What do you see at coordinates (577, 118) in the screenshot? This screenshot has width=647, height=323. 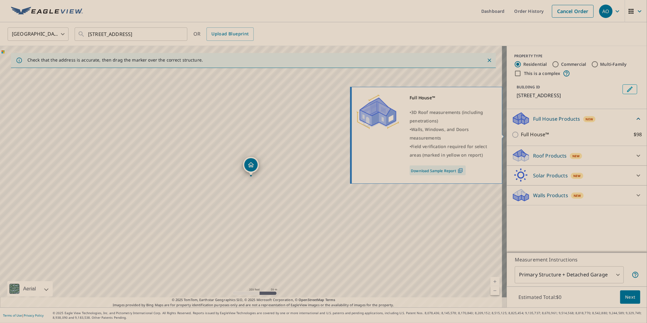 I see `div: Full House ProductsNew` at bounding box center [577, 118].